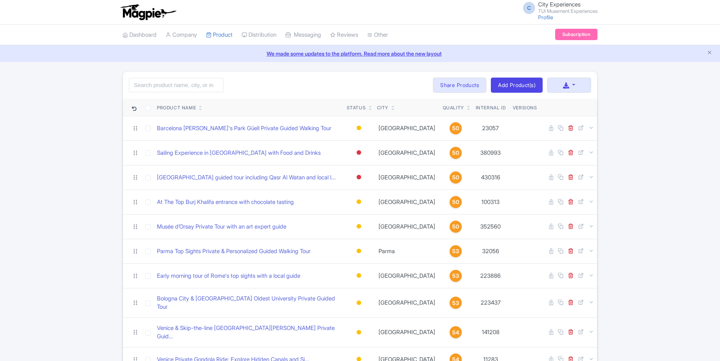  Describe the element at coordinates (344, 35) in the screenshot. I see `a: Reviews` at that location.